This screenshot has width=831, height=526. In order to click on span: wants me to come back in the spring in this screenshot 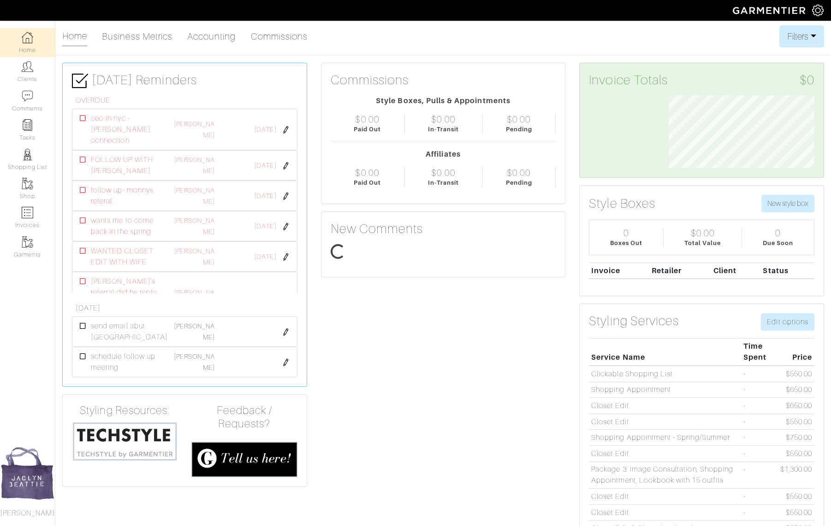, I will do `click(125, 226)`.